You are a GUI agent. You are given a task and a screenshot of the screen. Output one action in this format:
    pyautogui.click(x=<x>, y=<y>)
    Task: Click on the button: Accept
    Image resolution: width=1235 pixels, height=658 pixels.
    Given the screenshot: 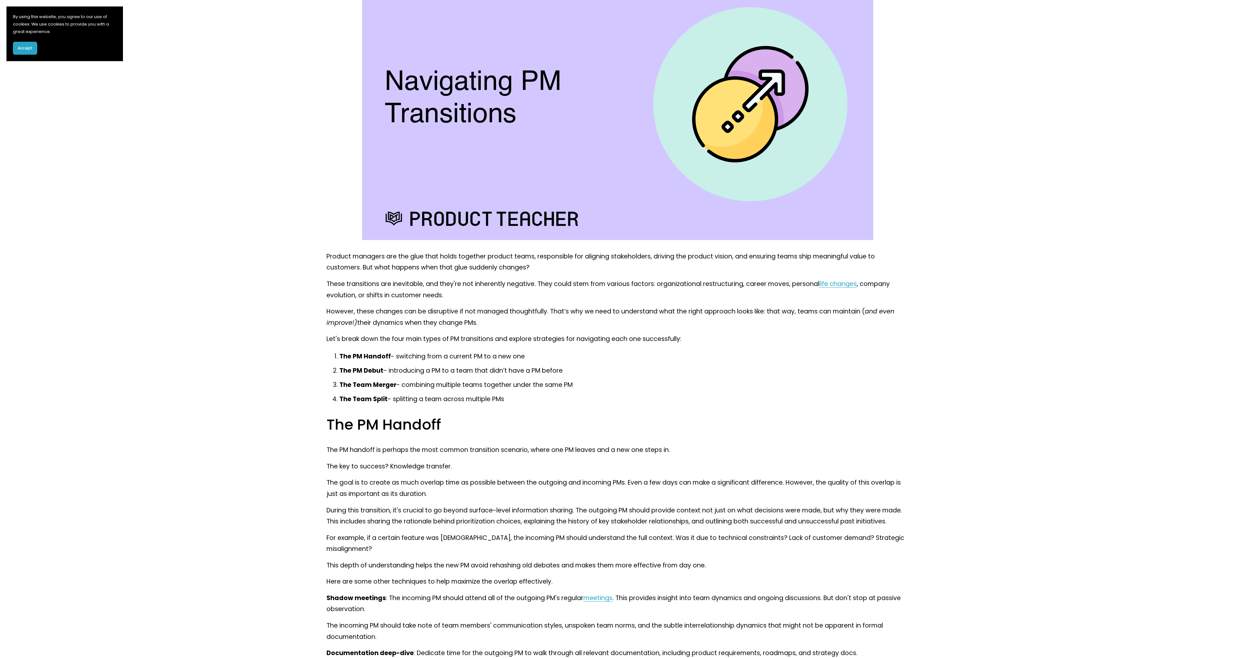 What is the action you would take?
    pyautogui.click(x=25, y=48)
    